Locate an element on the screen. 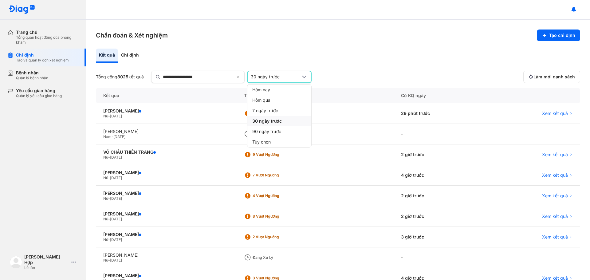 This screenshot has height=280, width=590. span: Làm mới danh sách is located at coordinates (554, 77).